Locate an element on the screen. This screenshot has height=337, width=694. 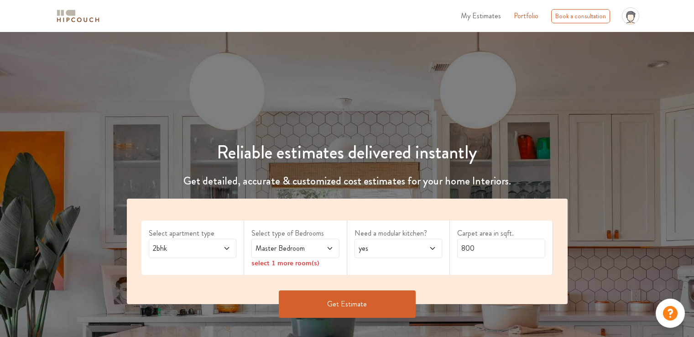
a: Portfolio is located at coordinates (526, 16).